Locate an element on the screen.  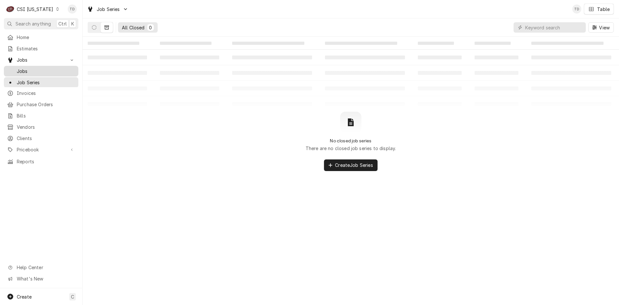
button: View is located at coordinates (601, 27).